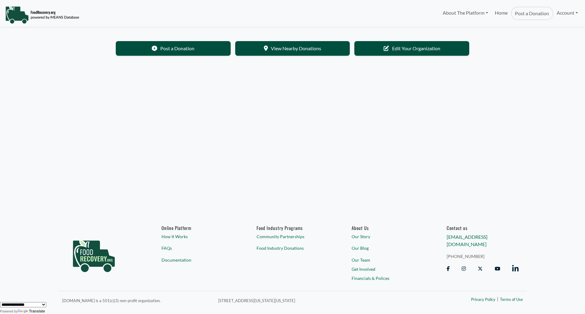 This screenshot has width=585, height=314. Describe the element at coordinates (388, 260) in the screenshot. I see `a: Our Team` at that location.